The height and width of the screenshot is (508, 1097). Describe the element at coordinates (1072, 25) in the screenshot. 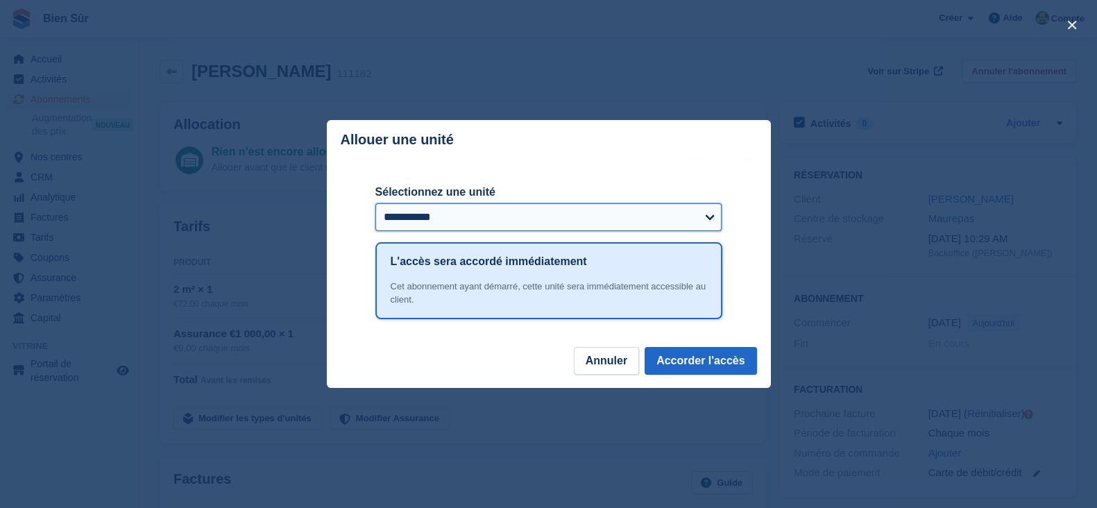

I see `button: close` at that location.